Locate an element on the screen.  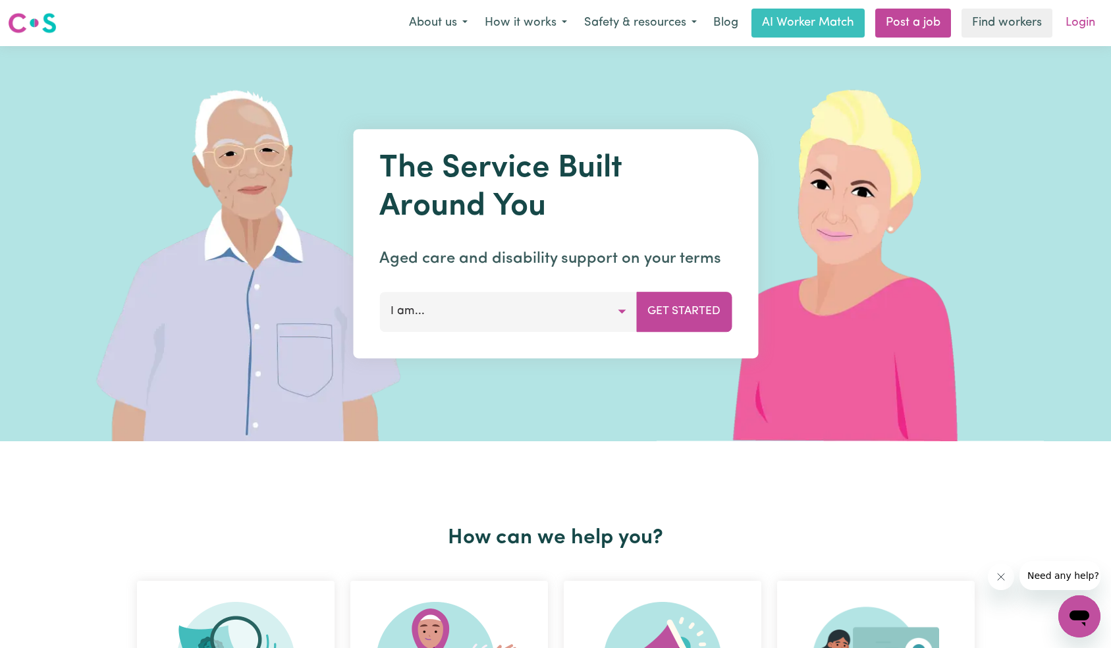
button: About us is located at coordinates (438, 23).